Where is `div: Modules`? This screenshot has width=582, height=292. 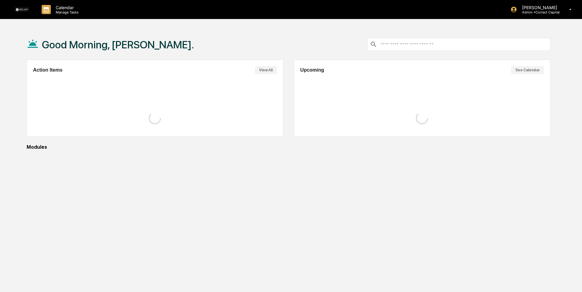 div: Modules is located at coordinates (289, 147).